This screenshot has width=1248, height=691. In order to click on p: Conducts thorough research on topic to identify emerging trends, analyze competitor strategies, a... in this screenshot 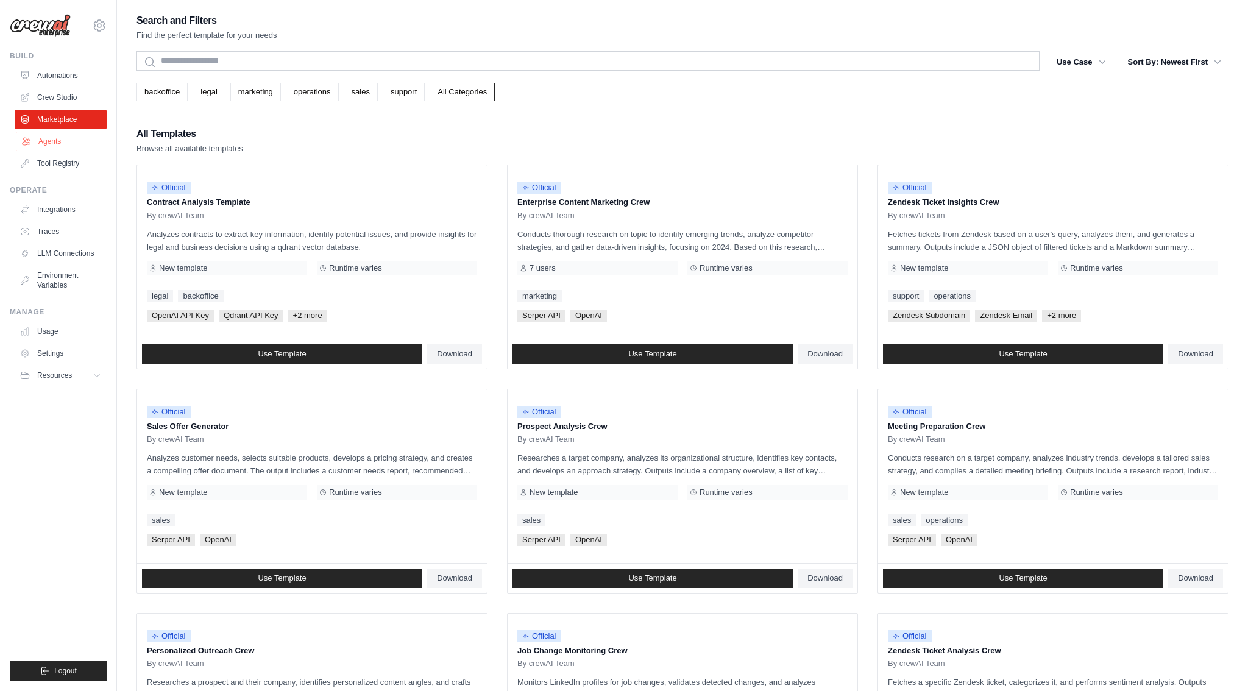, I will do `click(683, 241)`.